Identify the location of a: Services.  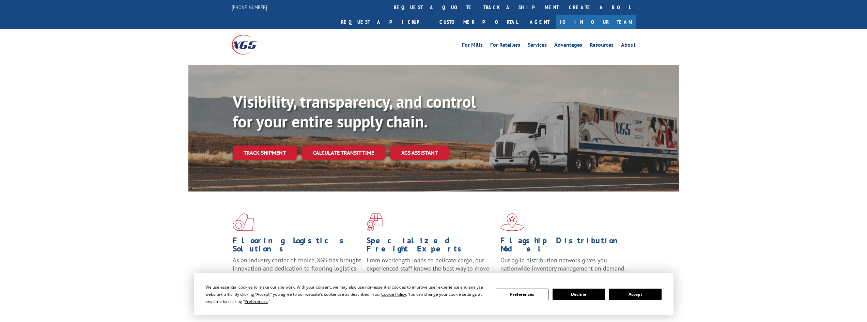
(537, 46).